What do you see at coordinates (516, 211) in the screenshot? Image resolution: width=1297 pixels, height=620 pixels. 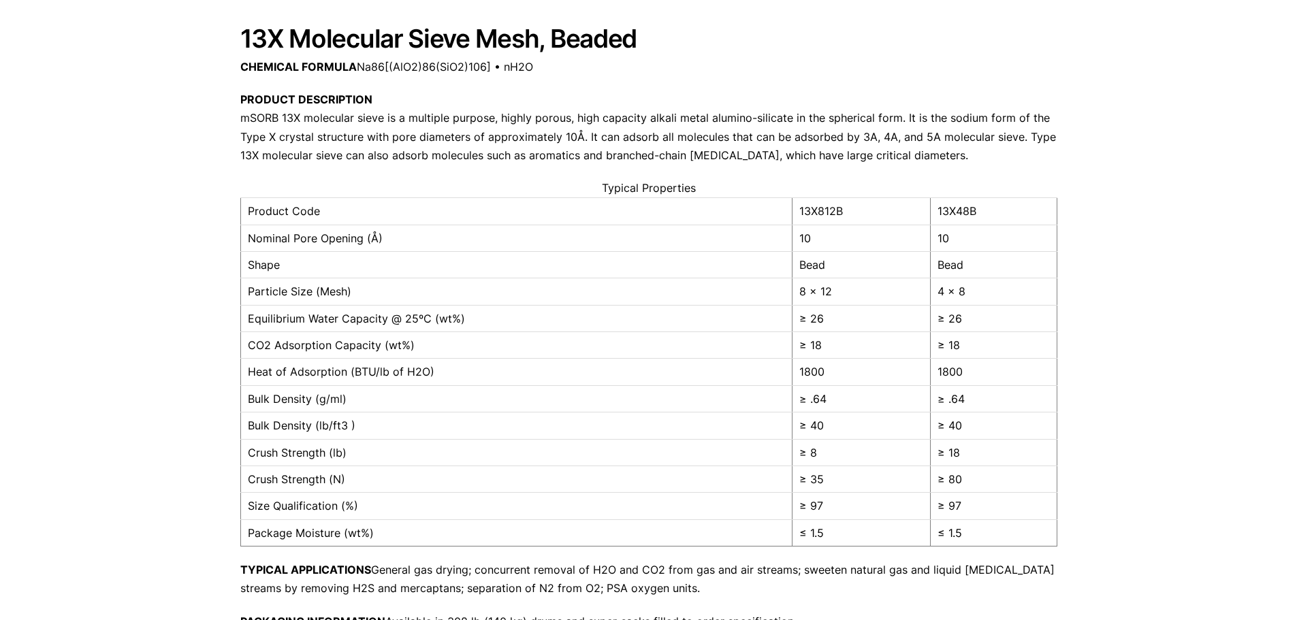 I see `td: Product Code` at bounding box center [516, 211].